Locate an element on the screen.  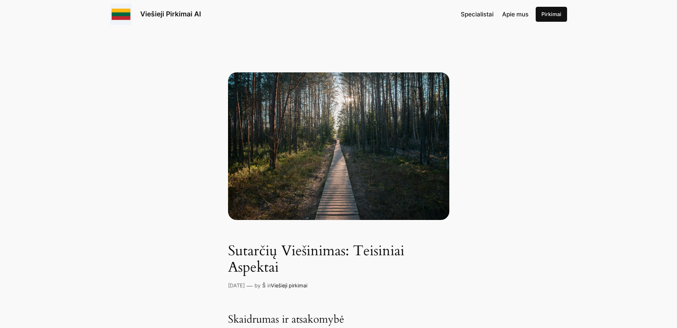
a: Apie mus is located at coordinates (515, 14).